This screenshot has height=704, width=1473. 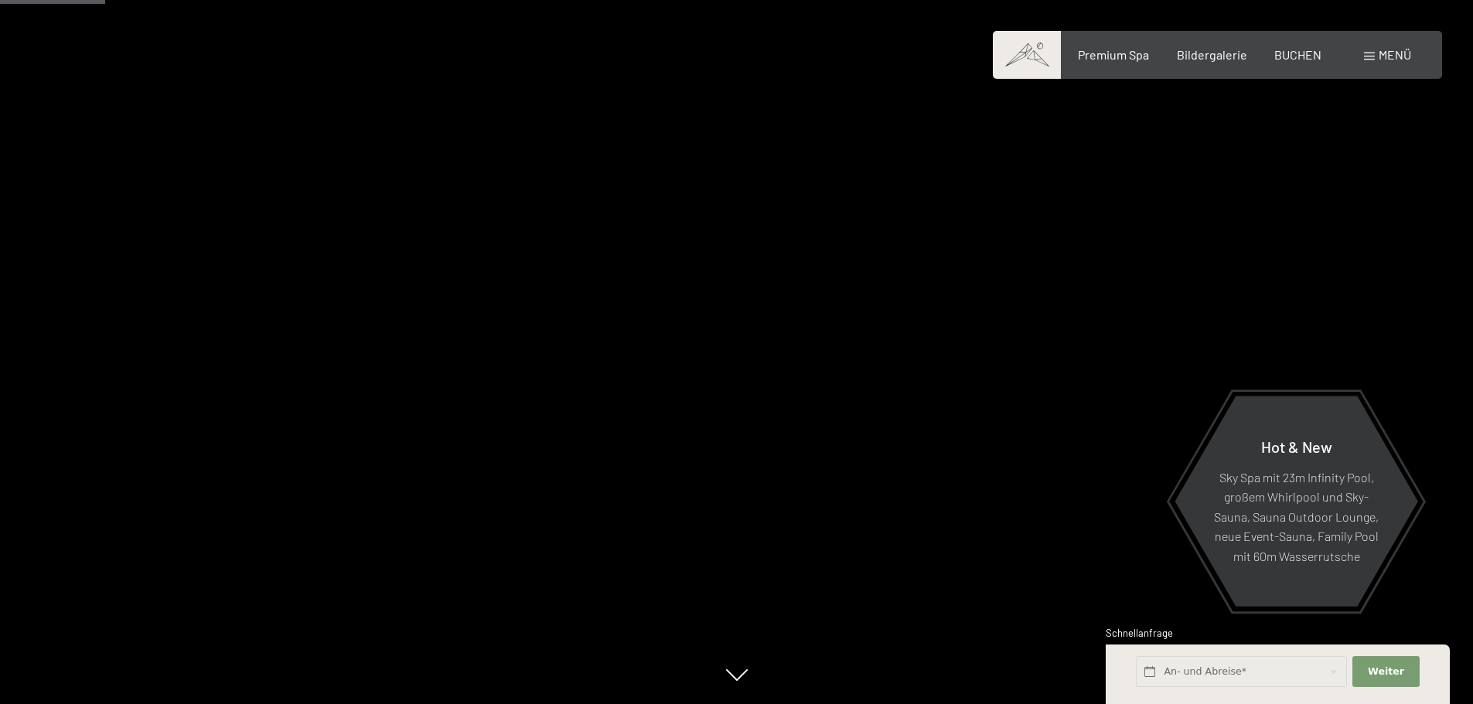 I want to click on span: BUCHEN, so click(x=1297, y=54).